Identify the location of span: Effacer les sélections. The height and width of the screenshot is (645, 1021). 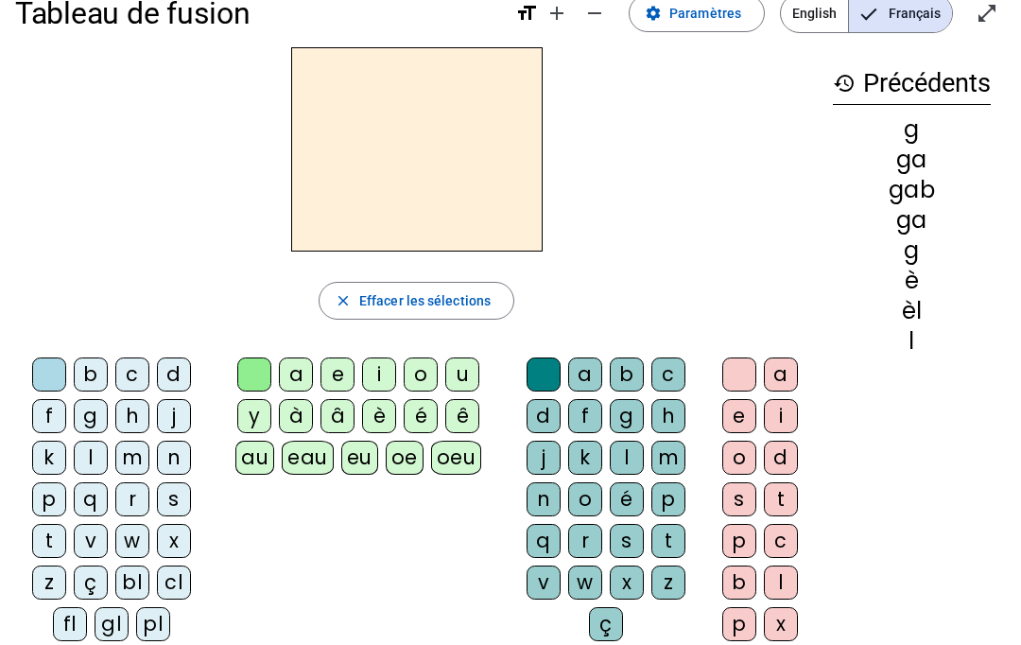
(425, 301).